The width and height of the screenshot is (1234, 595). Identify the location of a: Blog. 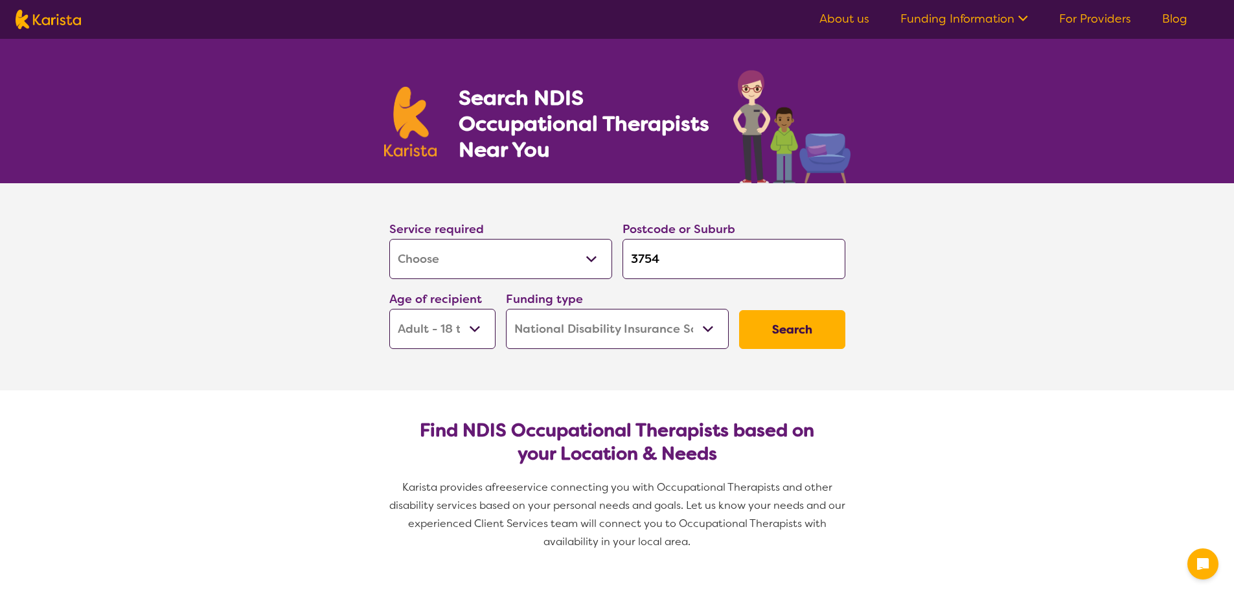
(1174, 19).